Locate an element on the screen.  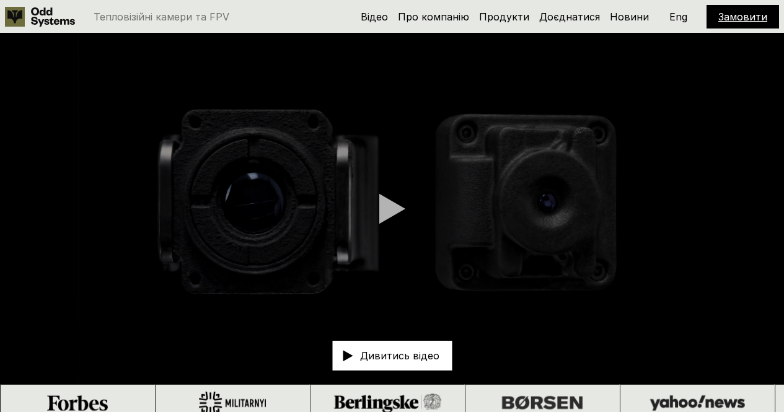
p: Eng is located at coordinates (678, 17).